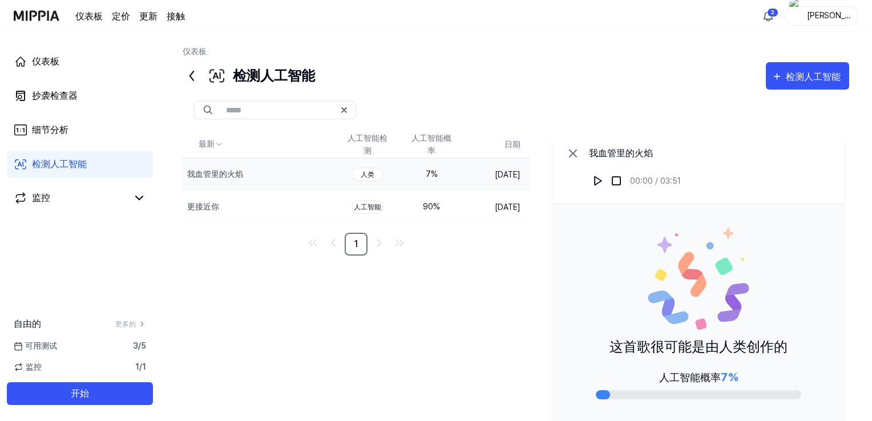 The width and height of the screenshot is (872, 421). Describe the element at coordinates (203, 207) in the screenshot. I see `font: 更接近你` at that location.